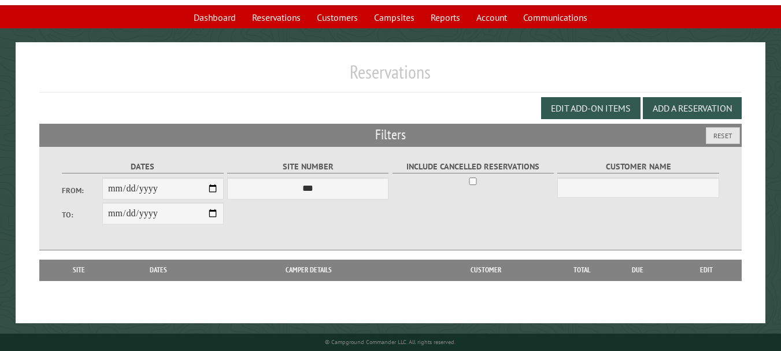 This screenshot has height=351, width=781. Describe the element at coordinates (158, 270) in the screenshot. I see `th: Dates` at that location.